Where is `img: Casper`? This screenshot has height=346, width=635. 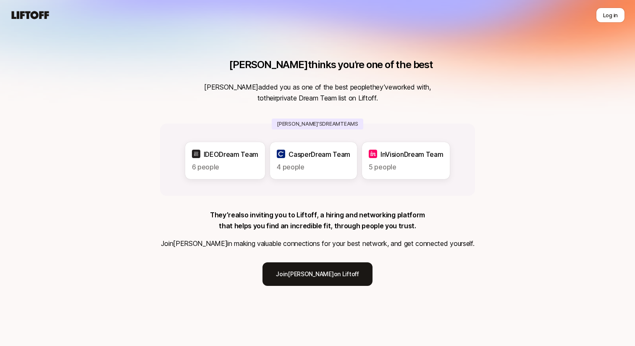
img: Casper is located at coordinates (281, 154).